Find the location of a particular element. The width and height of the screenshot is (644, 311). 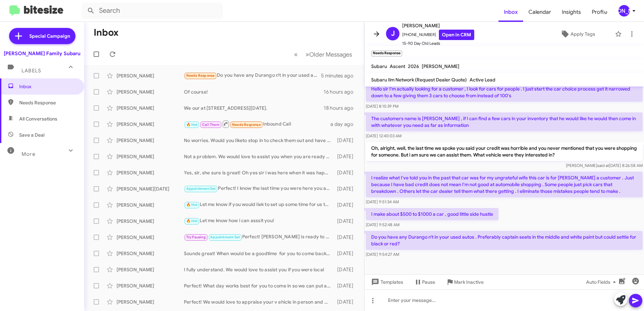

span: 2026 is located at coordinates (413, 66).